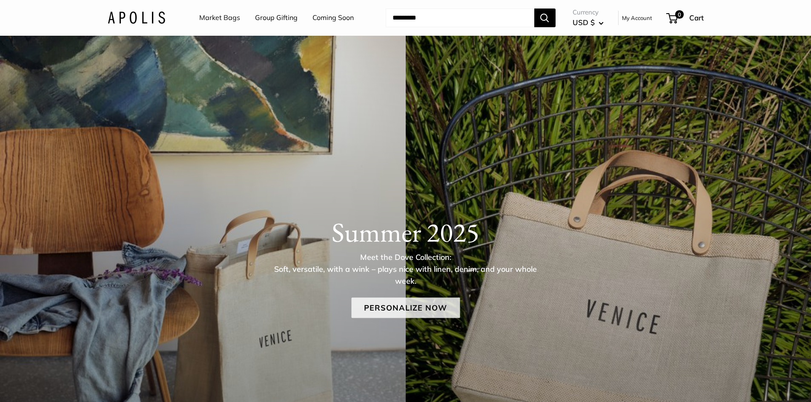 This screenshot has height=402, width=811. What do you see at coordinates (406, 269) in the screenshot?
I see `p: Meet the Dove Collection: Soft, versatile, with a wink – plays nice with linen, denim, and your w...` at bounding box center [406, 269].